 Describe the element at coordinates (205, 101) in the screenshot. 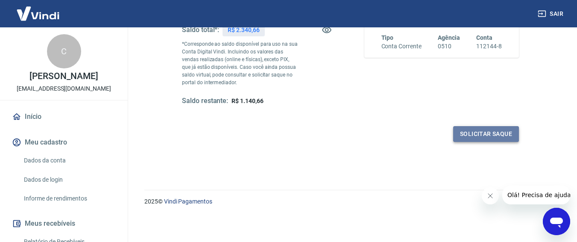

I see `h5: Saldo restante:` at that location.